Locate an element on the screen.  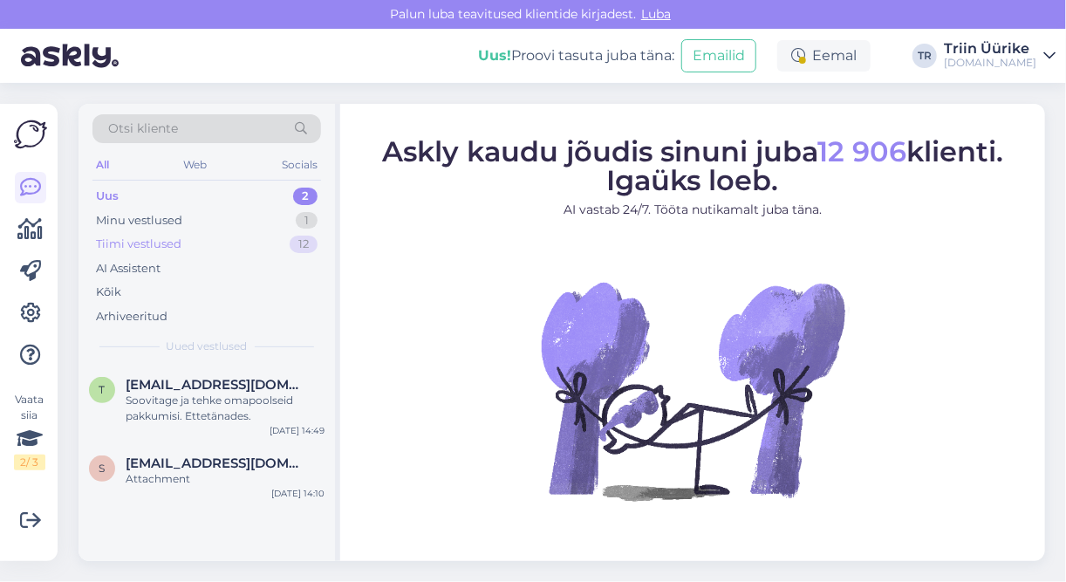
div: TR is located at coordinates (925, 56).